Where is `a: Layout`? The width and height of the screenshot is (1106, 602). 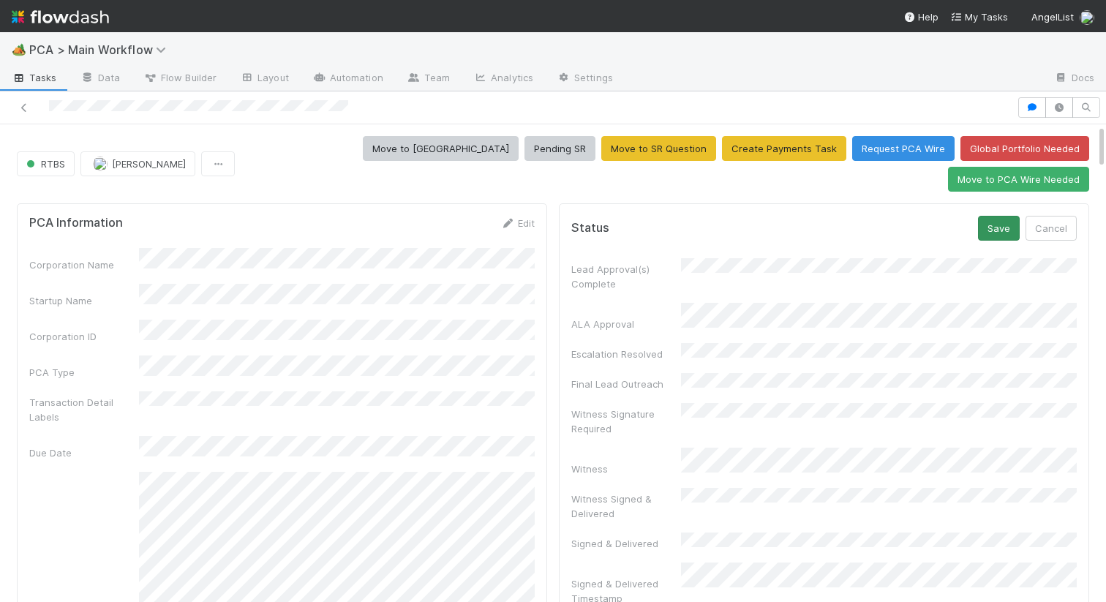 a: Layout is located at coordinates (264, 79).